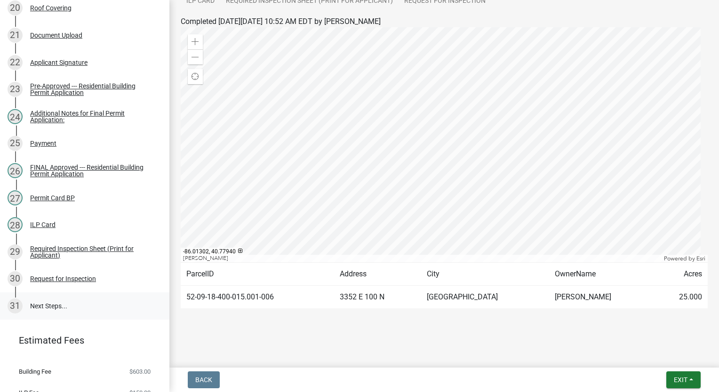  Describe the element at coordinates (43, 144) in the screenshot. I see `div: Payment` at that location.